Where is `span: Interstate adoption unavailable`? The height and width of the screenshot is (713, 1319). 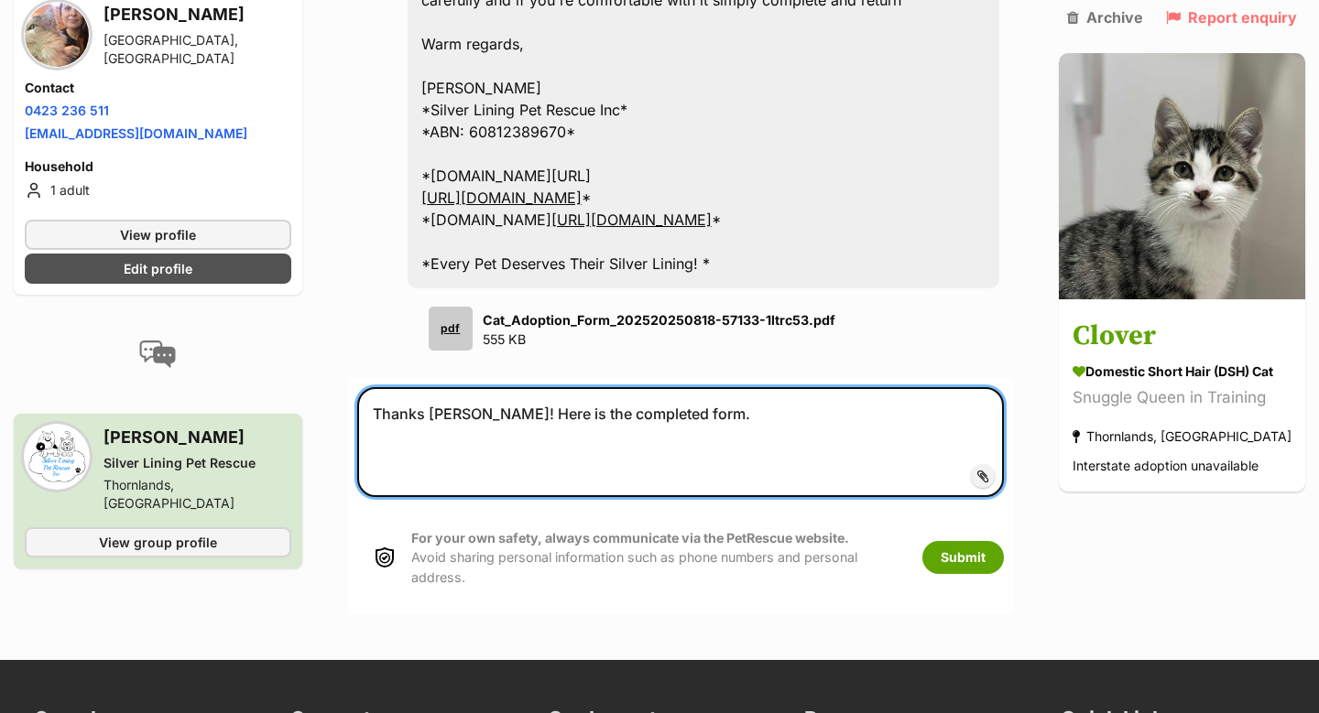 span: Interstate adoption unavailable is located at coordinates (1165, 466).